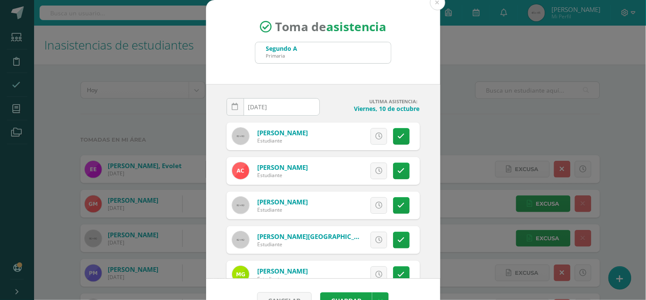 Image resolution: width=646 pixels, height=300 pixels. What do you see at coordinates (331, 27) in the screenshot?
I see `span: Toma de` at bounding box center [331, 27].